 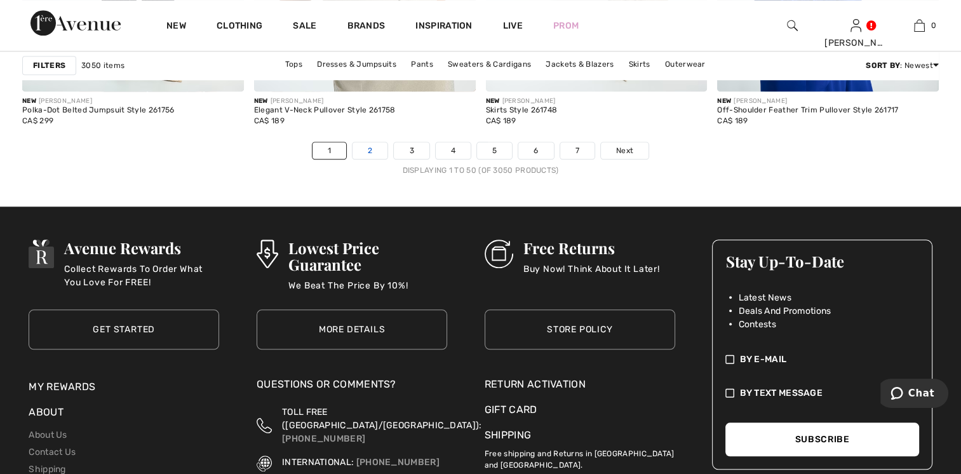 I want to click on span: Chat, so click(x=41, y=15).